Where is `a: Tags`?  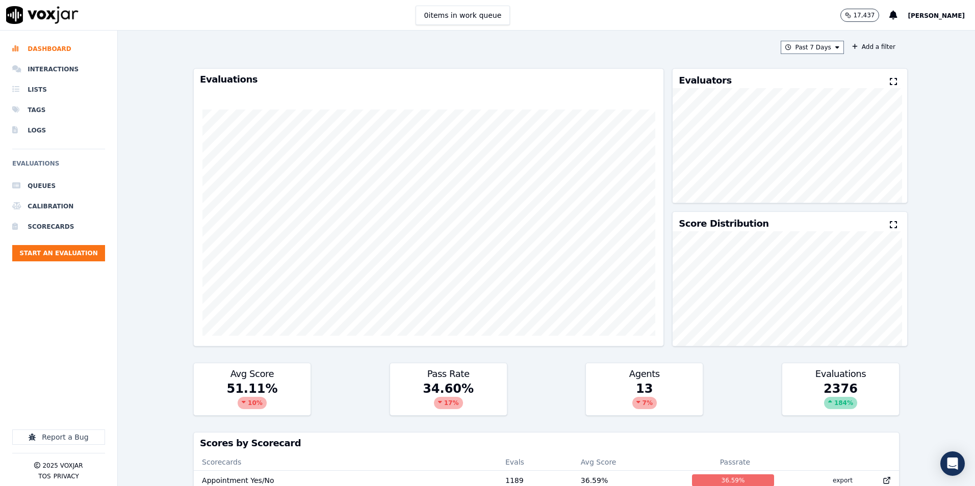
a: Tags is located at coordinates (59, 110).